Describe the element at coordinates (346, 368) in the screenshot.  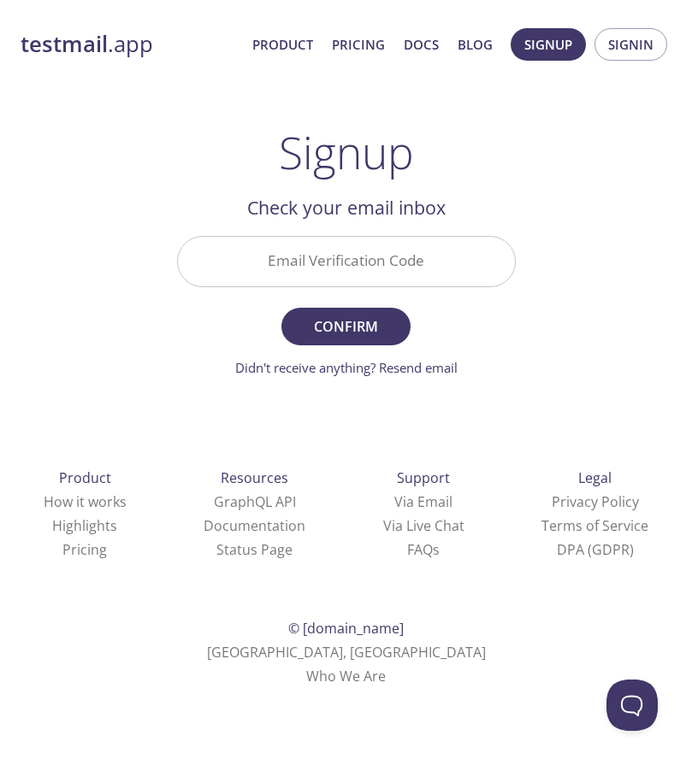
I see `a: Didn't receive anything? Resend email` at that location.